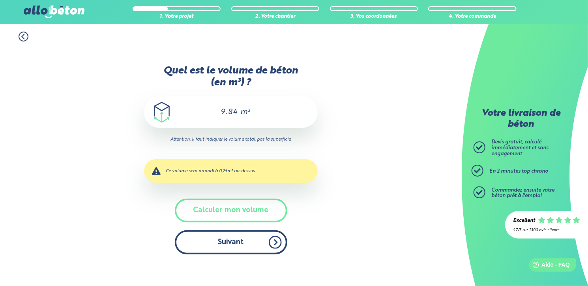  What do you see at coordinates (231, 171) in the screenshot?
I see `div: Ce volume sera arrondi à 0,25m³ au-dessus` at bounding box center [231, 171].